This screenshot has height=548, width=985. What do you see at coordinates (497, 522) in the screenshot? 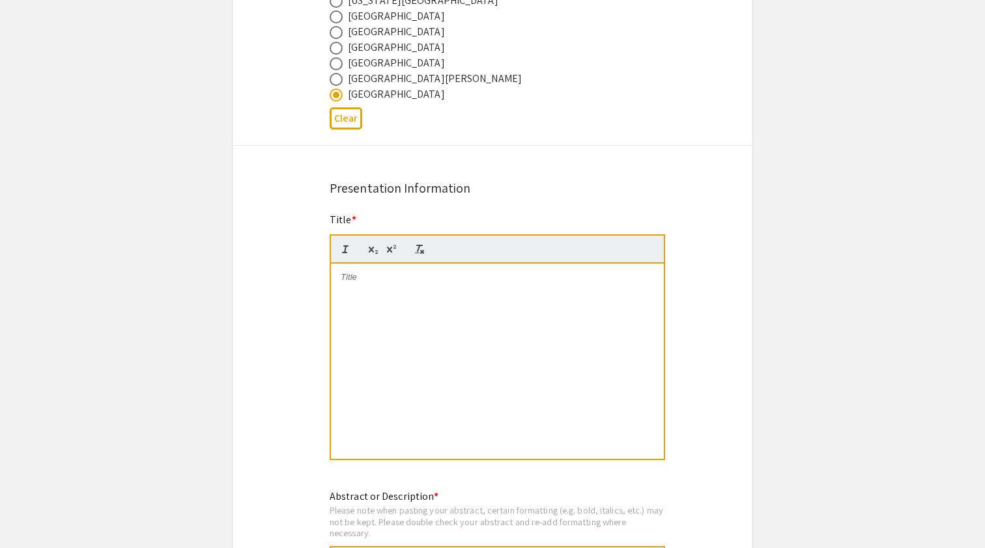
I see `div: Please note when pasting your abstract, certain formatting (e.g. bold, italics, etc.) may not be ...` at bounding box center [497, 522].